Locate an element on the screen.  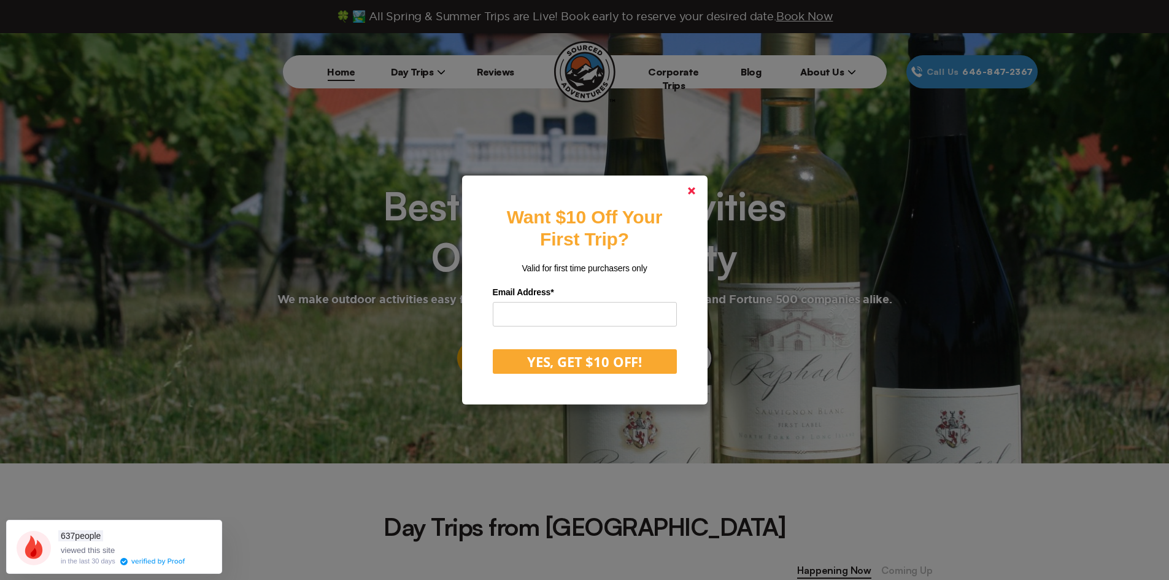
label: Email Address is located at coordinates (585, 292).